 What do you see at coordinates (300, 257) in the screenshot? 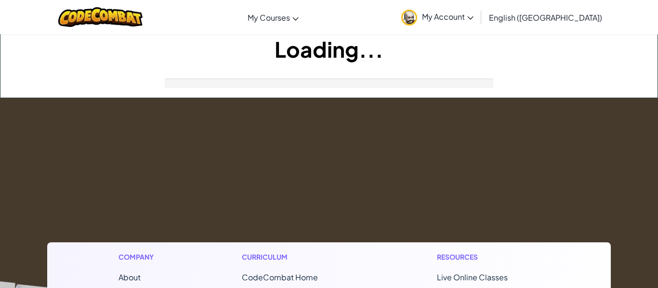
I see `h1: Curriculum` at bounding box center [300, 257].